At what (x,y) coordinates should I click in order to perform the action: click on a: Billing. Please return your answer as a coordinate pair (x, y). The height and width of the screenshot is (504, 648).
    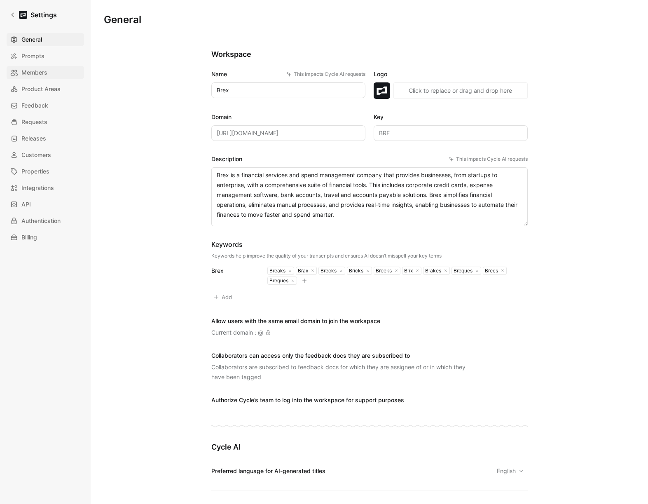
    Looking at the image, I should click on (45, 237).